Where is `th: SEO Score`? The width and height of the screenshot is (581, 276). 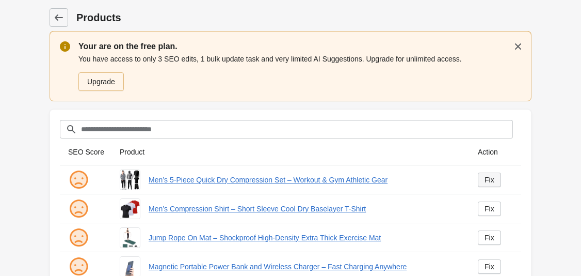
th: SEO Score is located at coordinates (86, 152).